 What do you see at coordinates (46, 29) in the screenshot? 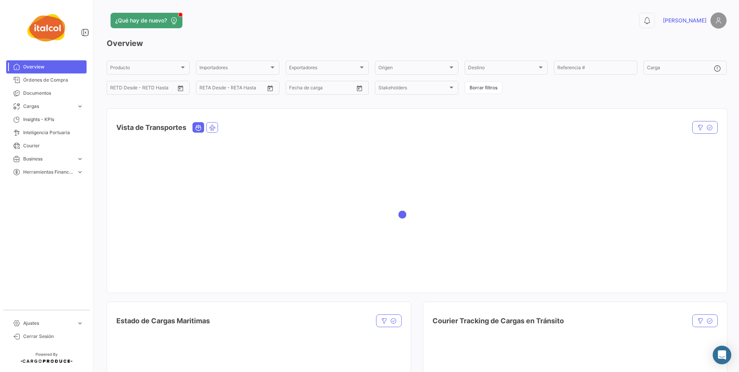
I see `img: italcol-logo.png` at bounding box center [46, 29].